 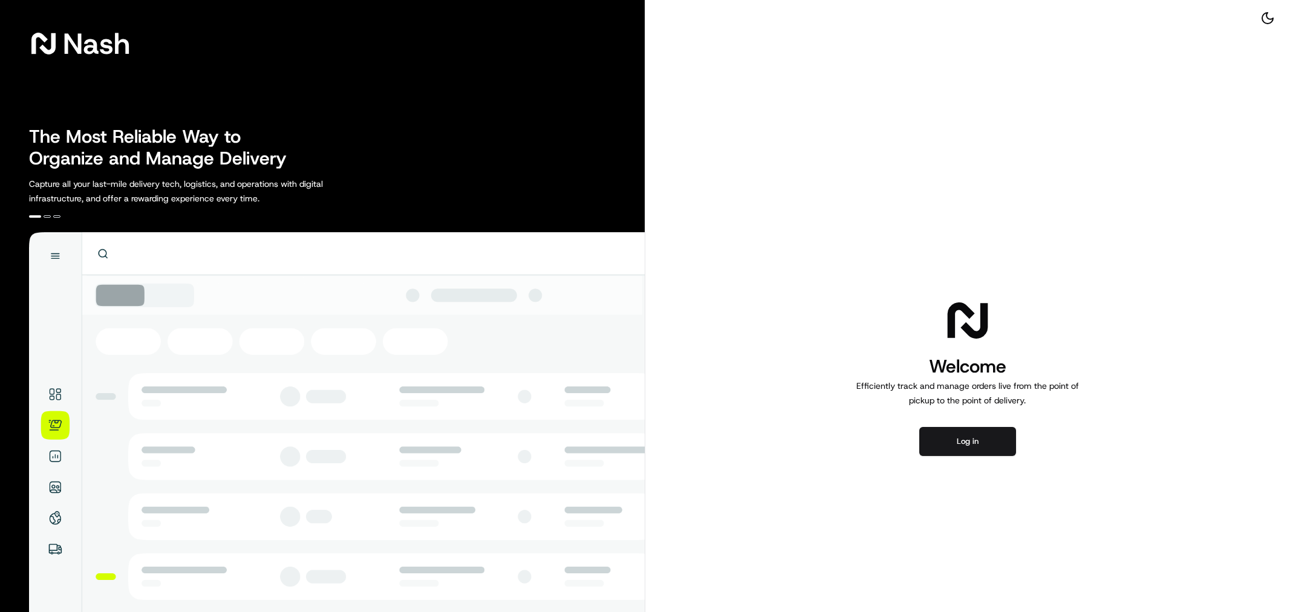 I want to click on h2: The Most Reliable Way to Organize and Manage Delivery, so click(x=165, y=148).